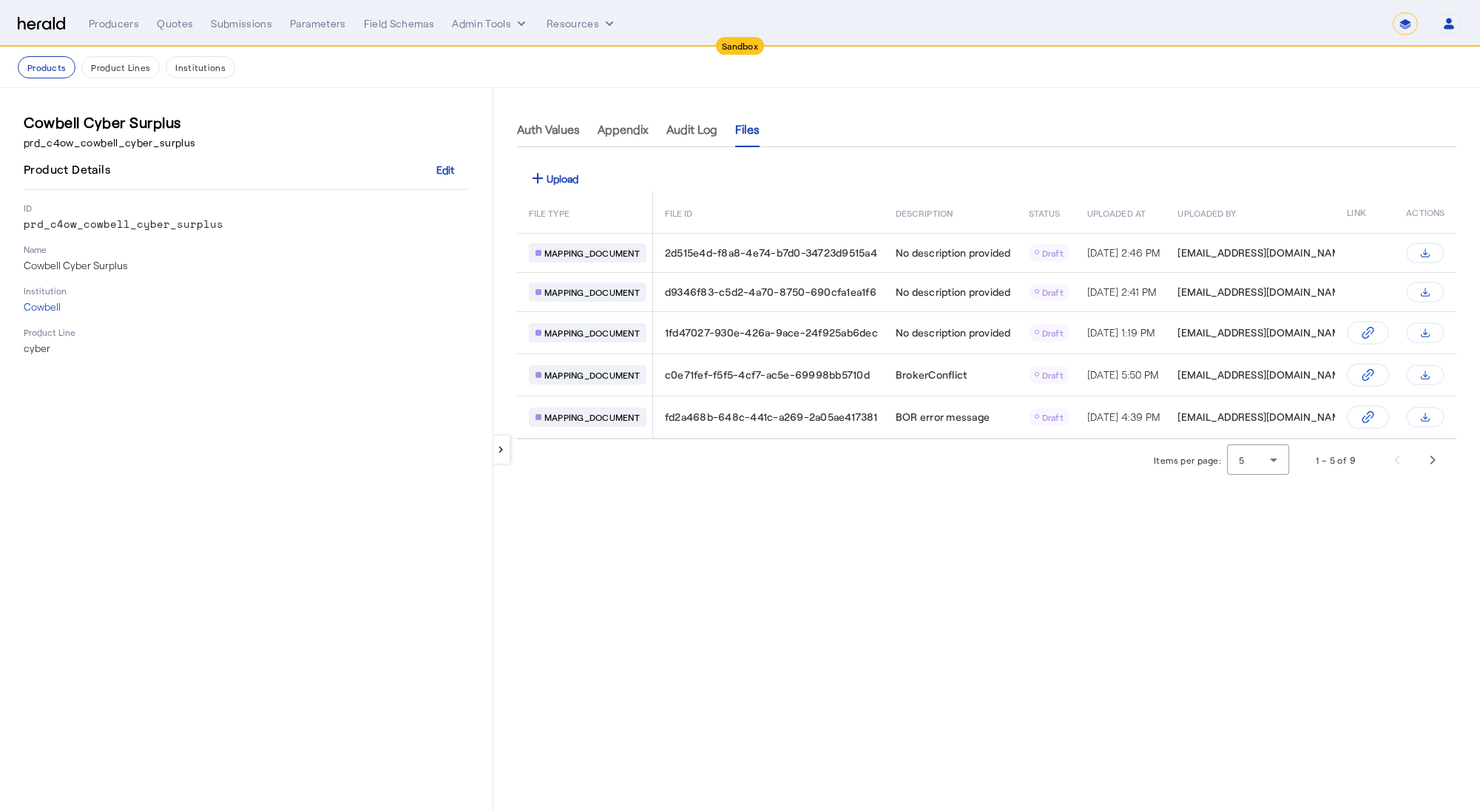 This screenshot has width=1480, height=812. Describe the element at coordinates (547, 129) in the screenshot. I see `span: Auth Values` at that location.